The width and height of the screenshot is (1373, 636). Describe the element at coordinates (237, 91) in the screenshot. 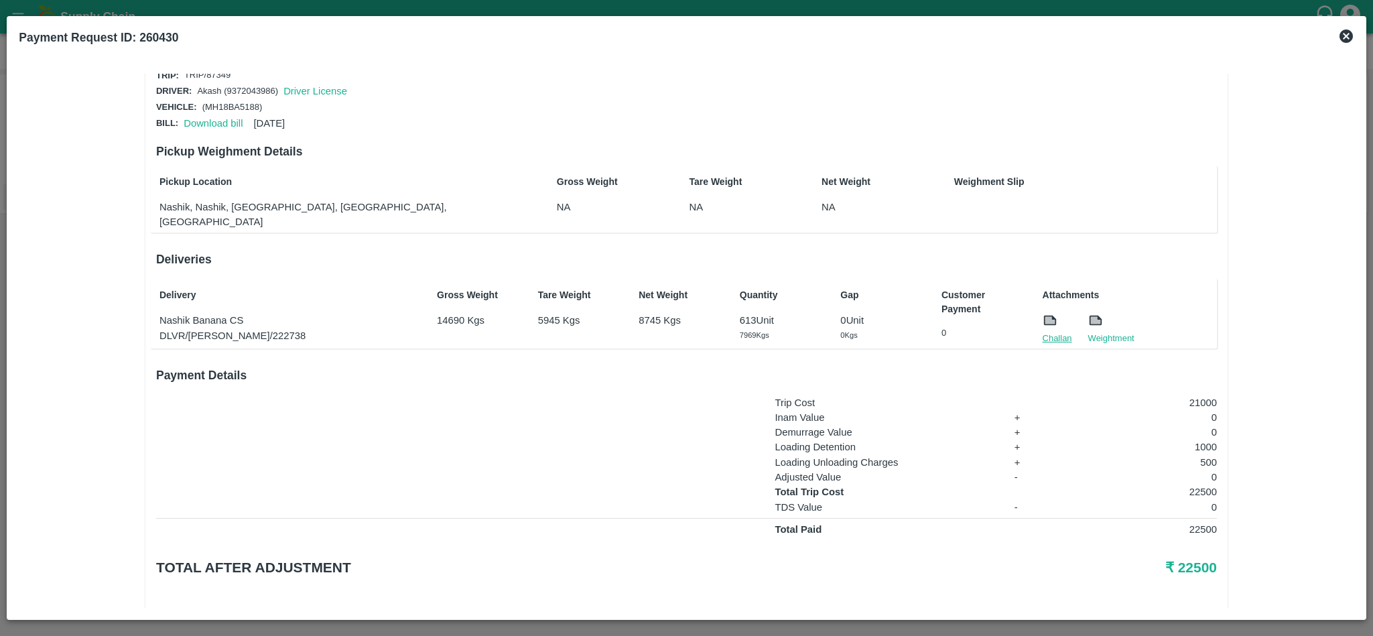

I see `p: Akash (9372043986)` at that location.